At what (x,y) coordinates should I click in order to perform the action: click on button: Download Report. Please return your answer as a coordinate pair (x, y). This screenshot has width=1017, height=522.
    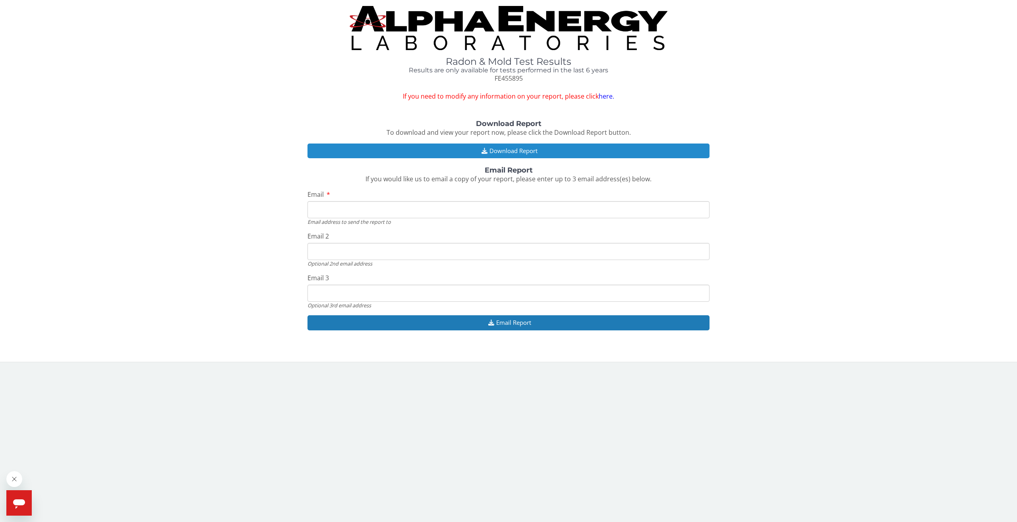
    Looking at the image, I should click on (509, 151).